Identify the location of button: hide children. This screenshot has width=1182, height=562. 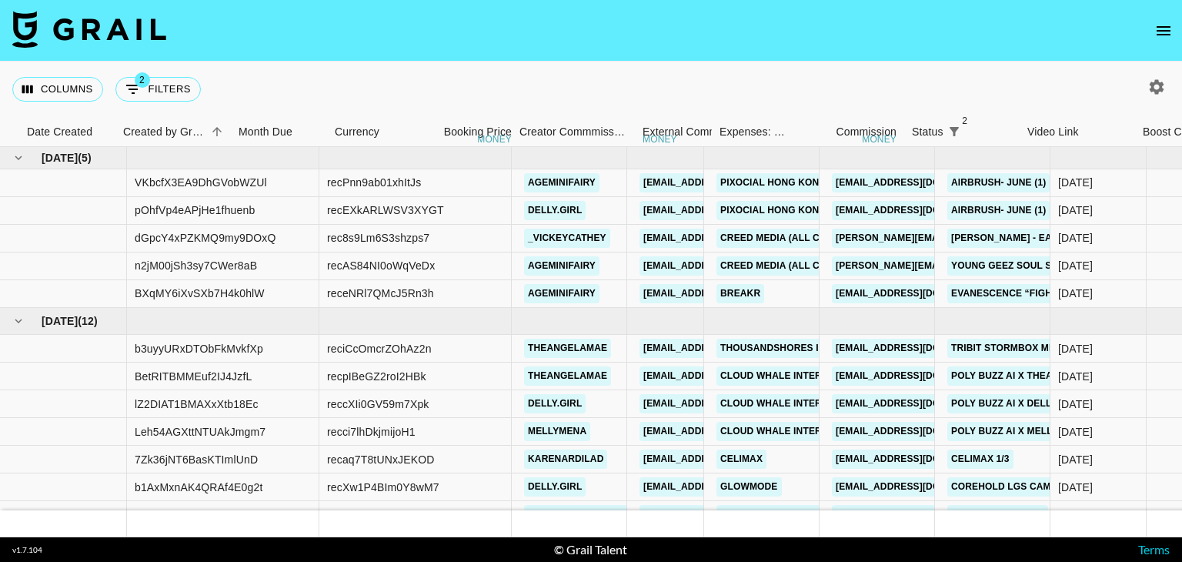
(18, 158).